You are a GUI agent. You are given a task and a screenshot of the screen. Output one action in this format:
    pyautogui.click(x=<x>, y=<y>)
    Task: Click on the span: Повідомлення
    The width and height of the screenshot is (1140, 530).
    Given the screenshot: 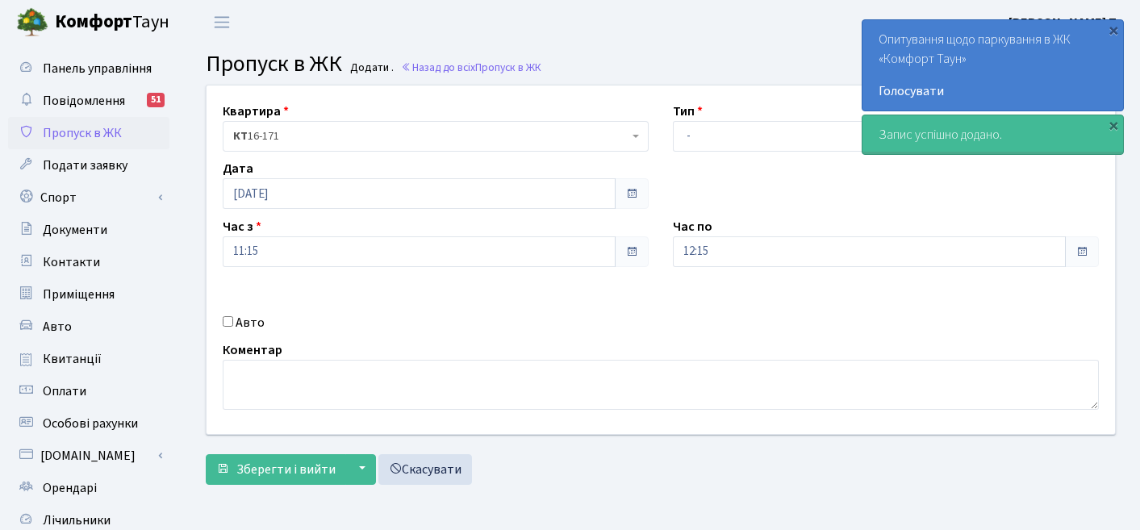 What is the action you would take?
    pyautogui.click(x=84, y=101)
    